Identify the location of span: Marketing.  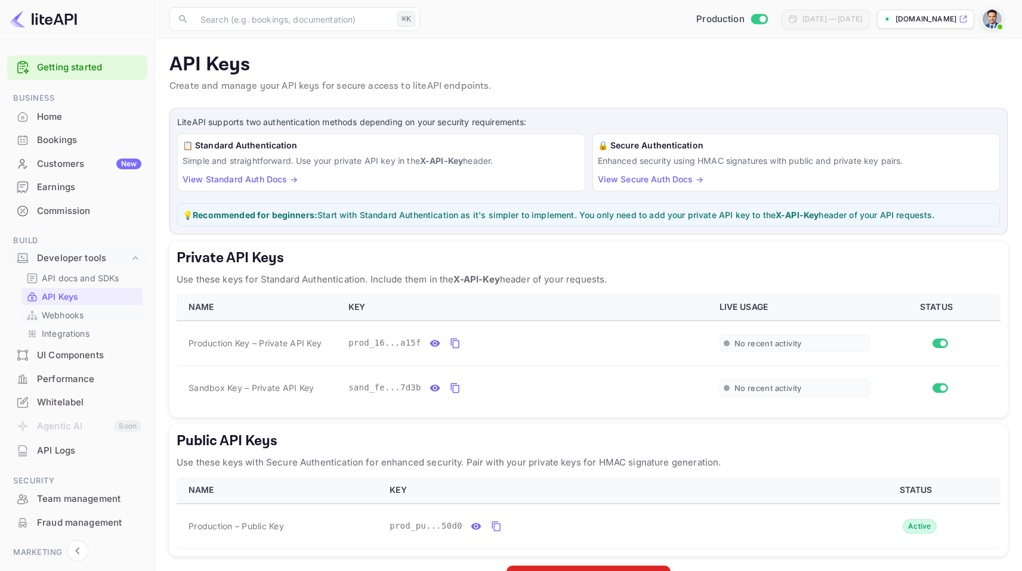
(77, 553).